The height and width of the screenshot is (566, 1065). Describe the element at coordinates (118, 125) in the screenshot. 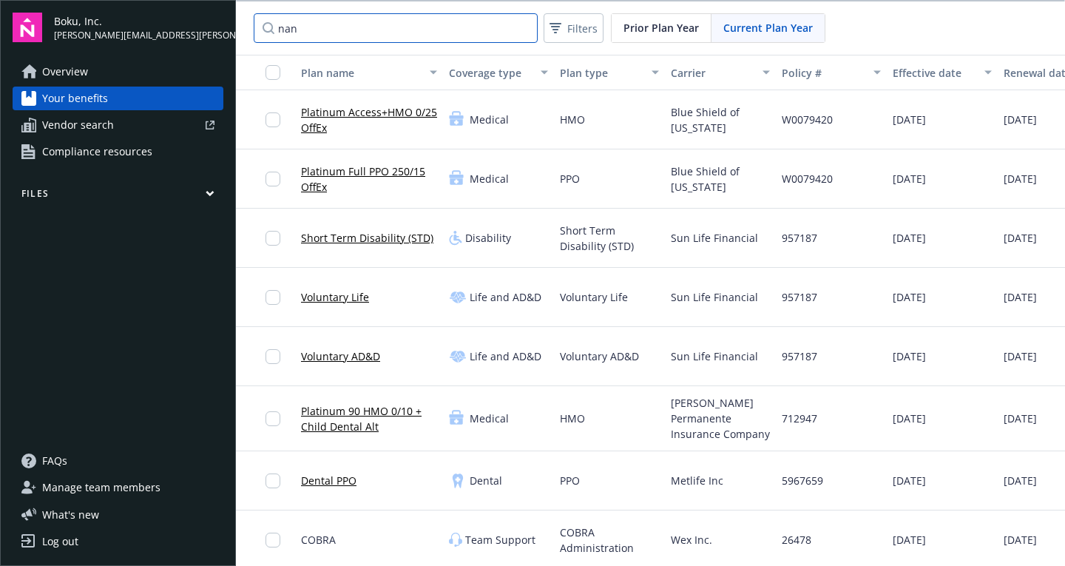

I see `a: Vendor search` at that location.